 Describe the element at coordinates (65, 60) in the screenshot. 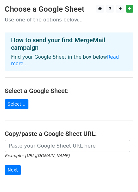

I see `a: Read more...` at that location.